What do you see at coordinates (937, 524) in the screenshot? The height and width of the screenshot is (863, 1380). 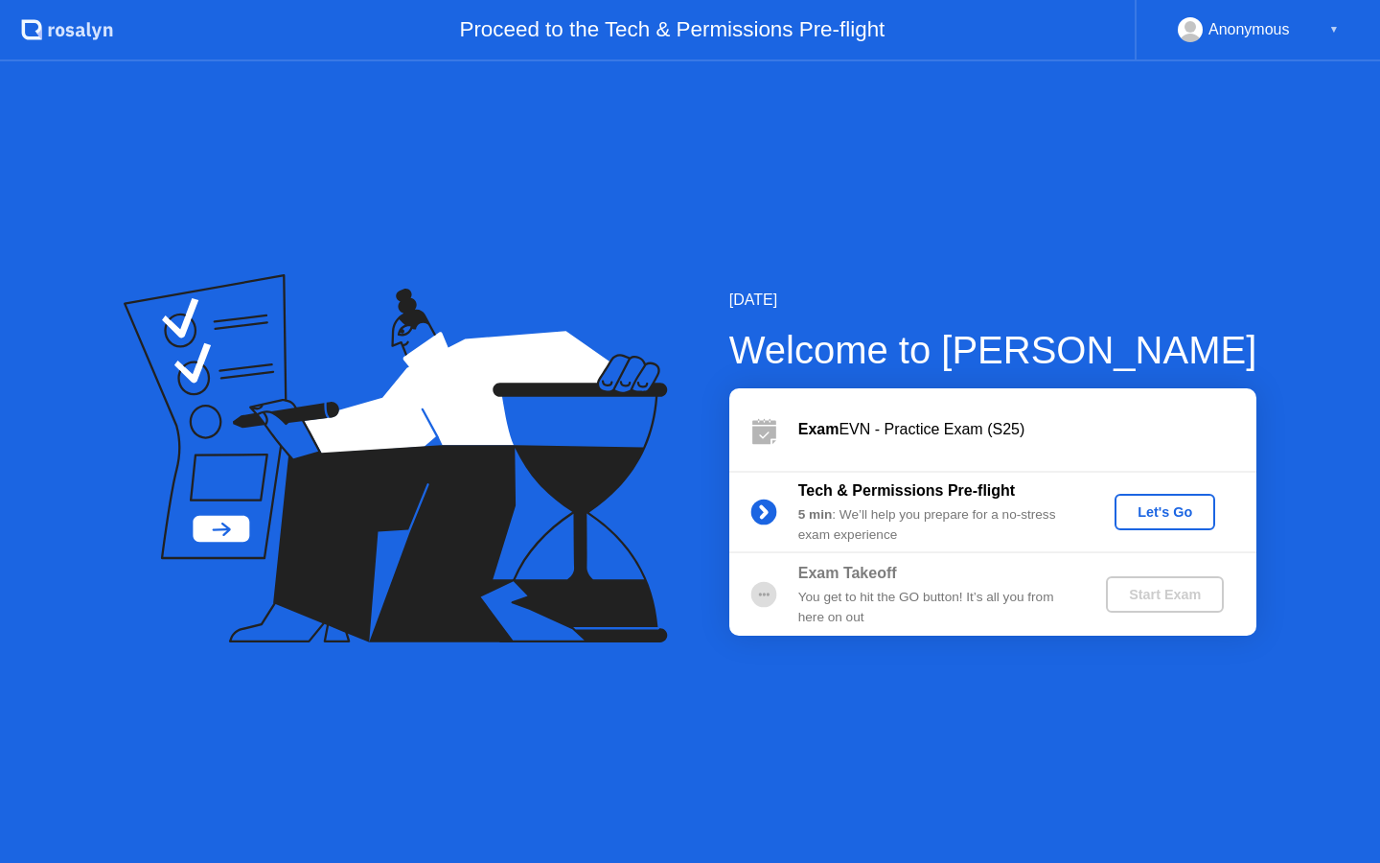 I see `div: : We’ll help you prepare for a no-stress exam experience` at bounding box center [937, 524].